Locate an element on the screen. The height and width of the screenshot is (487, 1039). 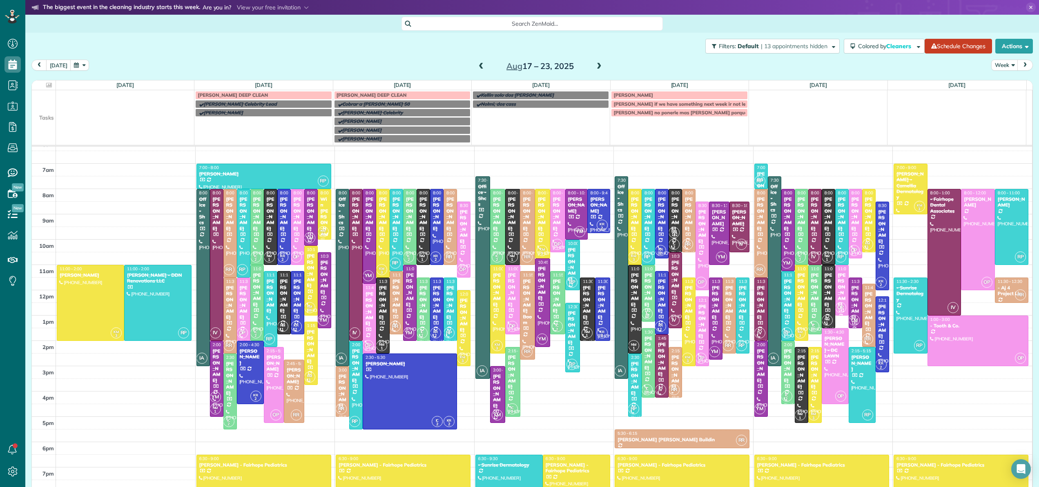
span: 11:30 - 12:30 is located at coordinates (1010, 281).